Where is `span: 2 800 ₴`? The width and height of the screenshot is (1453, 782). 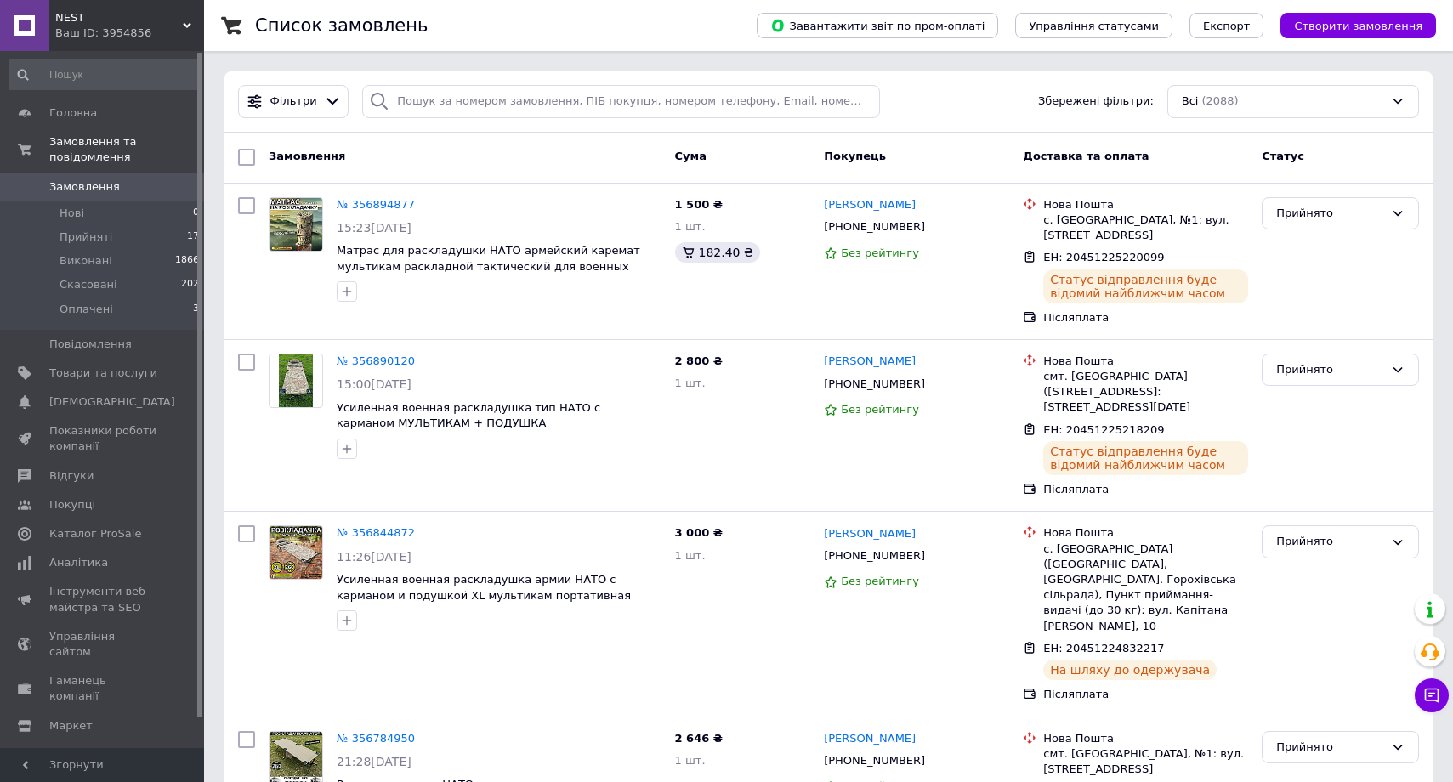 span: 2 800 ₴ is located at coordinates (699, 361).